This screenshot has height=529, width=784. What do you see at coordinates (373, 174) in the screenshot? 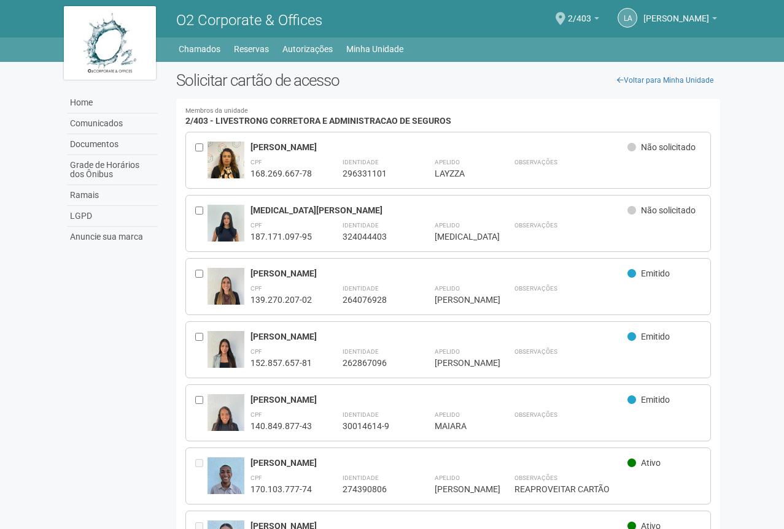
I see `div: 296331101` at bounding box center [373, 174].